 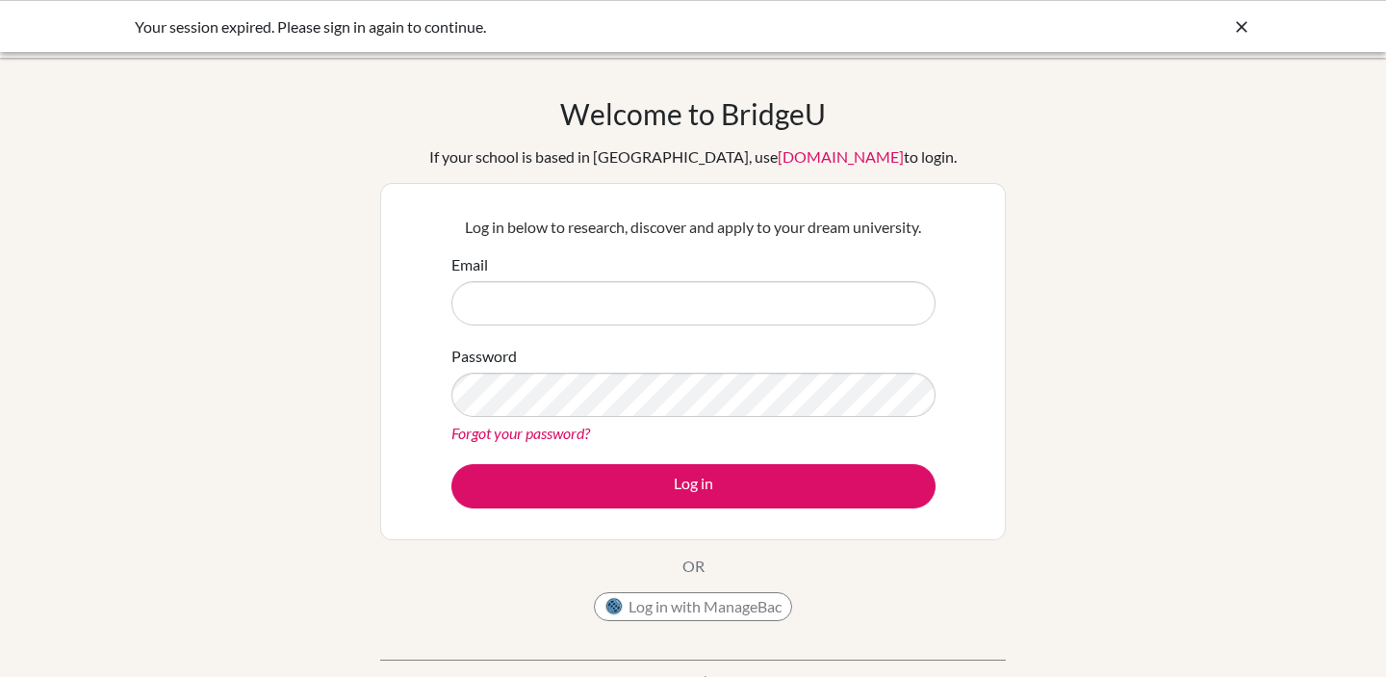 I want to click on button: Log in, so click(x=693, y=486).